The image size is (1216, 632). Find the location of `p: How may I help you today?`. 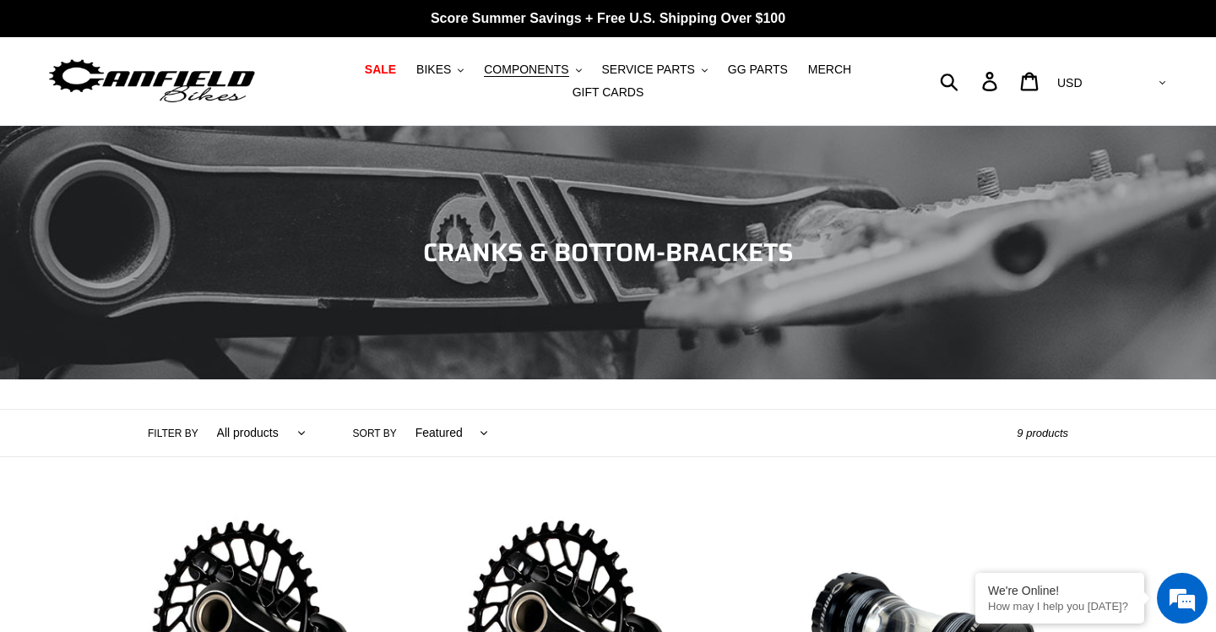

p: How may I help you today? is located at coordinates (1060, 606).